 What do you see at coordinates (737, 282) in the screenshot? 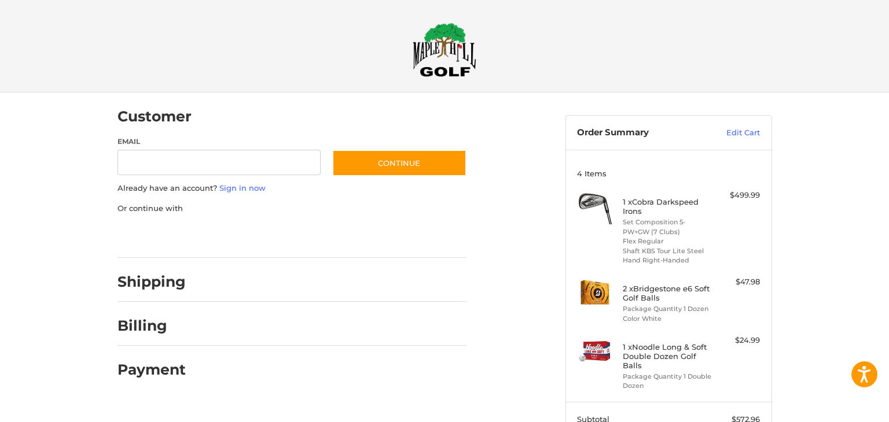
I see `div: $47.98` at bounding box center [737, 282].